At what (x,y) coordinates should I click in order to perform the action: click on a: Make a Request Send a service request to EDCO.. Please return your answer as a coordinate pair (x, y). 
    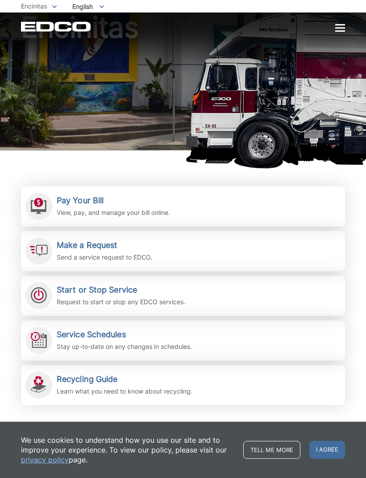
    Looking at the image, I should click on (183, 251).